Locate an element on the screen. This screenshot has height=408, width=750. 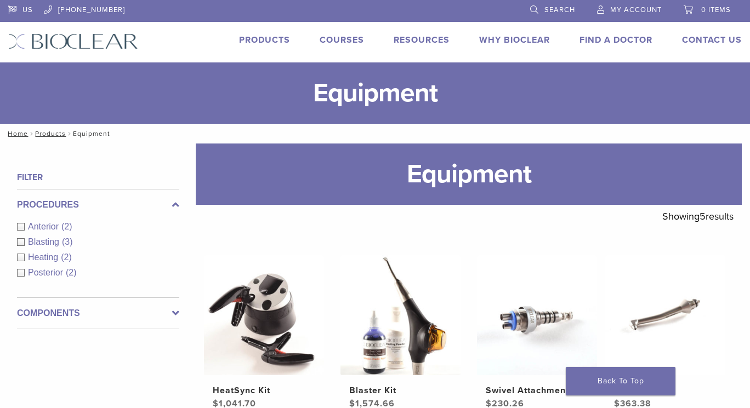
img: Blaster Kit is located at coordinates (400, 315).